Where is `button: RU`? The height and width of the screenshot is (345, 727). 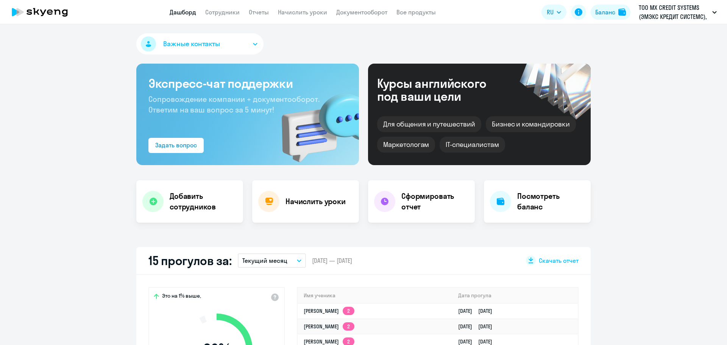 button: RU is located at coordinates (554, 12).